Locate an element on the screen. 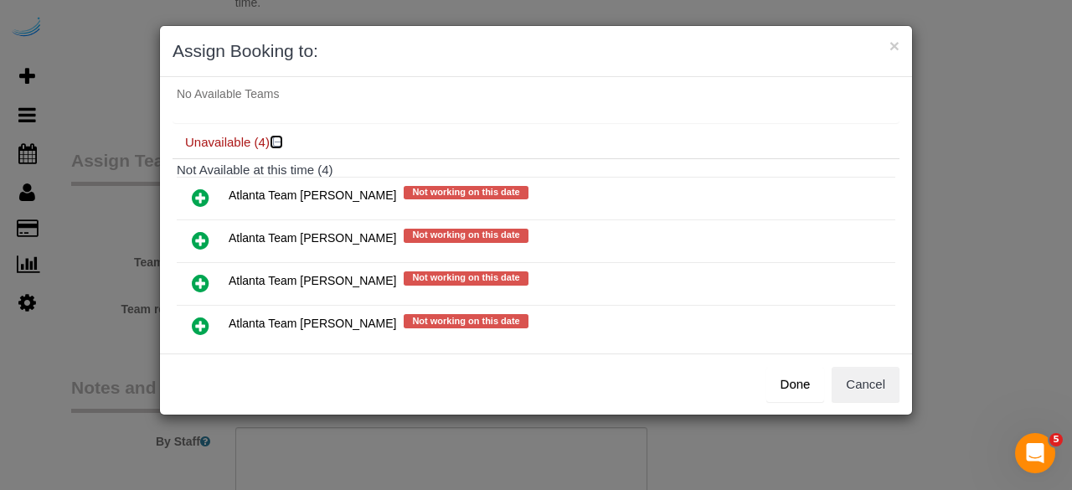 The image size is (1072, 490). button: Cancel is located at coordinates (865, 385).